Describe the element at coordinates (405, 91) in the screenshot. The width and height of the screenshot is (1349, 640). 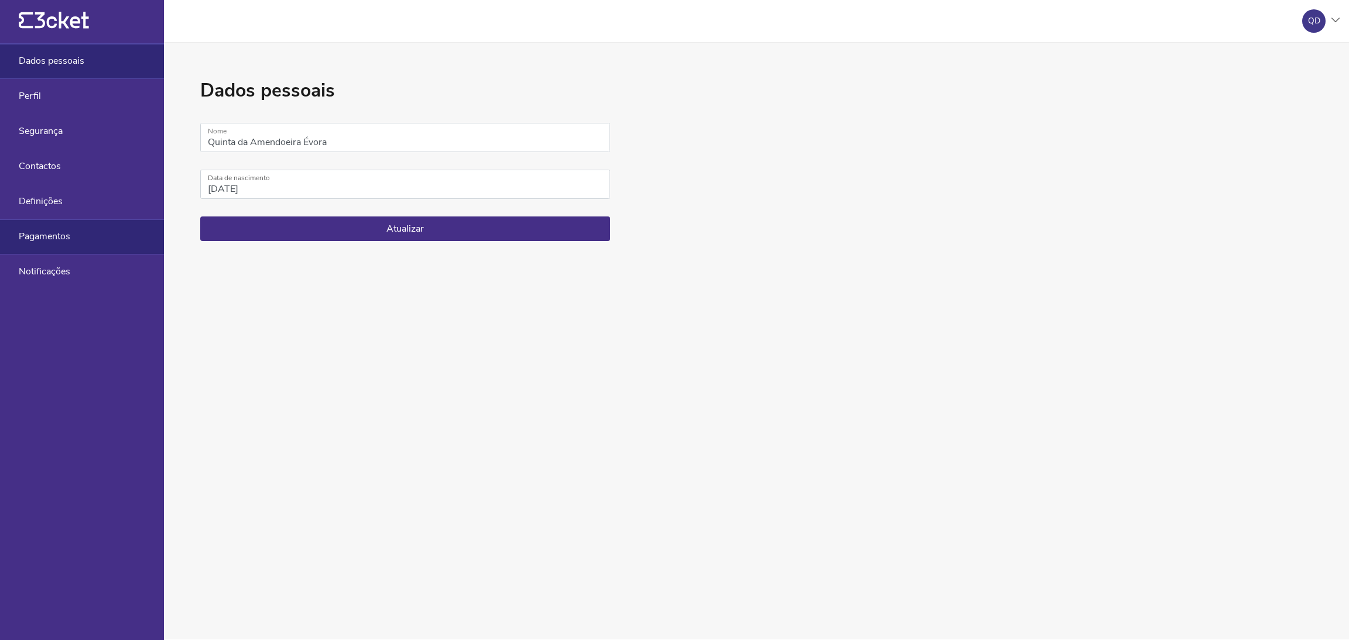
I see `h1: Dados pessoais` at that location.